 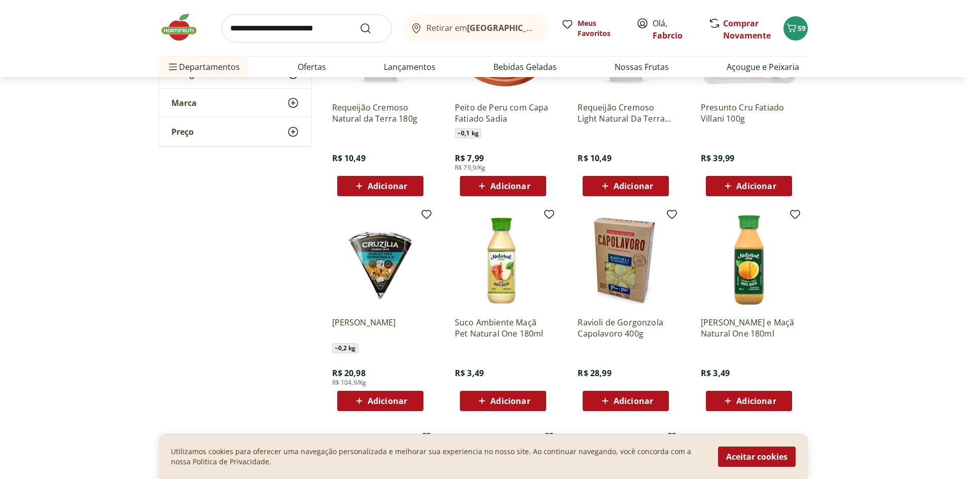 I want to click on span: R$ 39,99, so click(x=717, y=158).